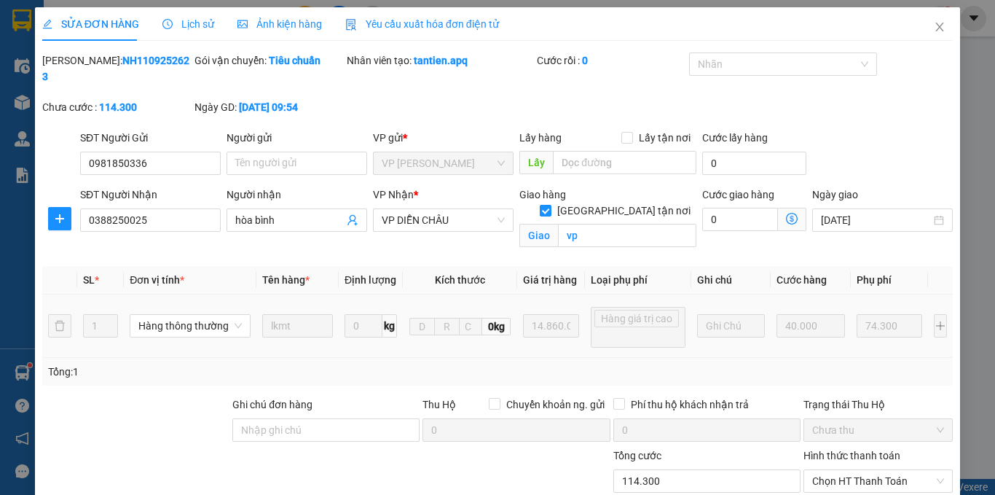 The height and width of the screenshot is (495, 995). Describe the element at coordinates (555, 404) in the screenshot. I see `span: Chuyển khoản ng. gửi` at that location.